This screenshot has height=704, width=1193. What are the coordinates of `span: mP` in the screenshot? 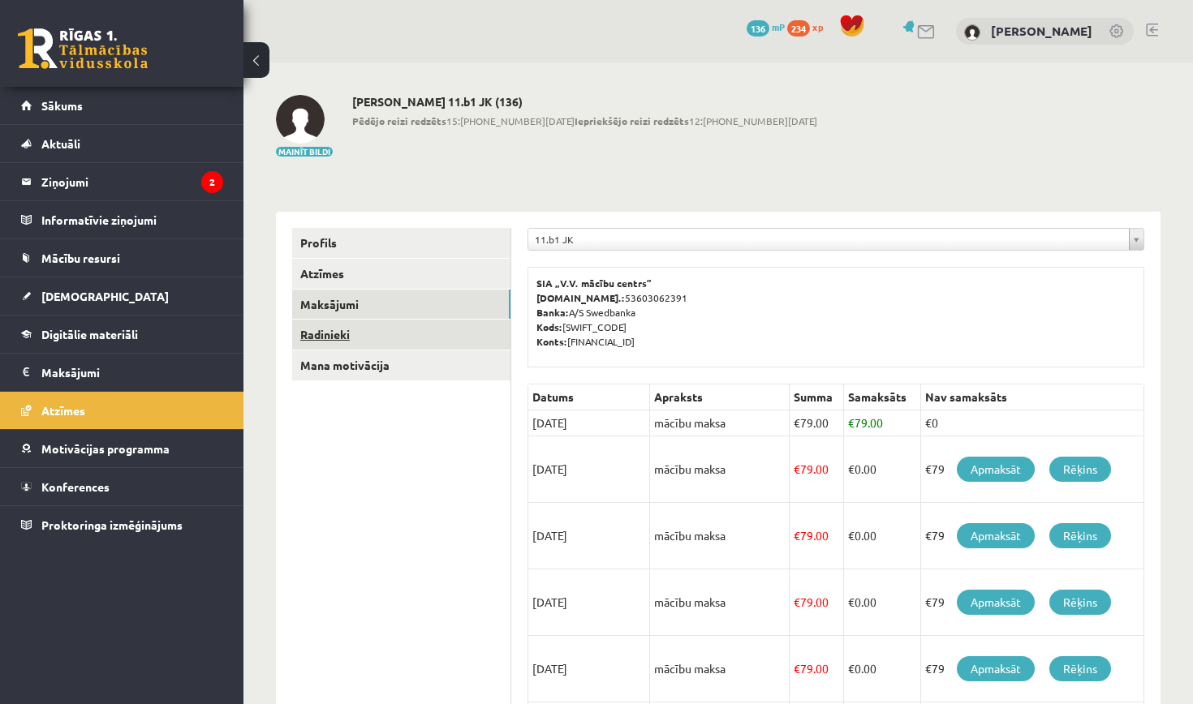 It's located at (778, 27).